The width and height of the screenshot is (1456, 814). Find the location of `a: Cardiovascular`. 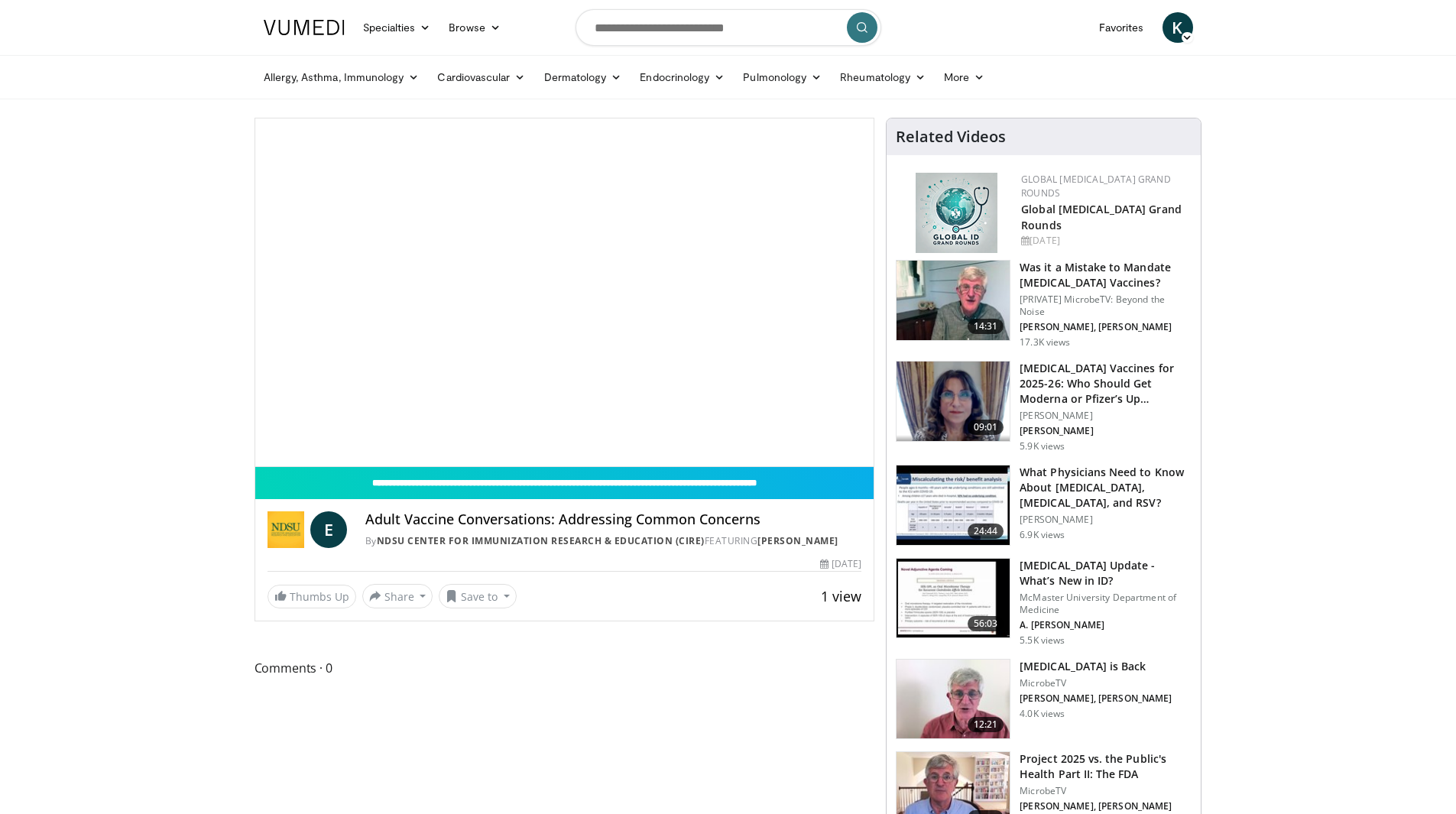

a: Cardiovascular is located at coordinates (481, 78).